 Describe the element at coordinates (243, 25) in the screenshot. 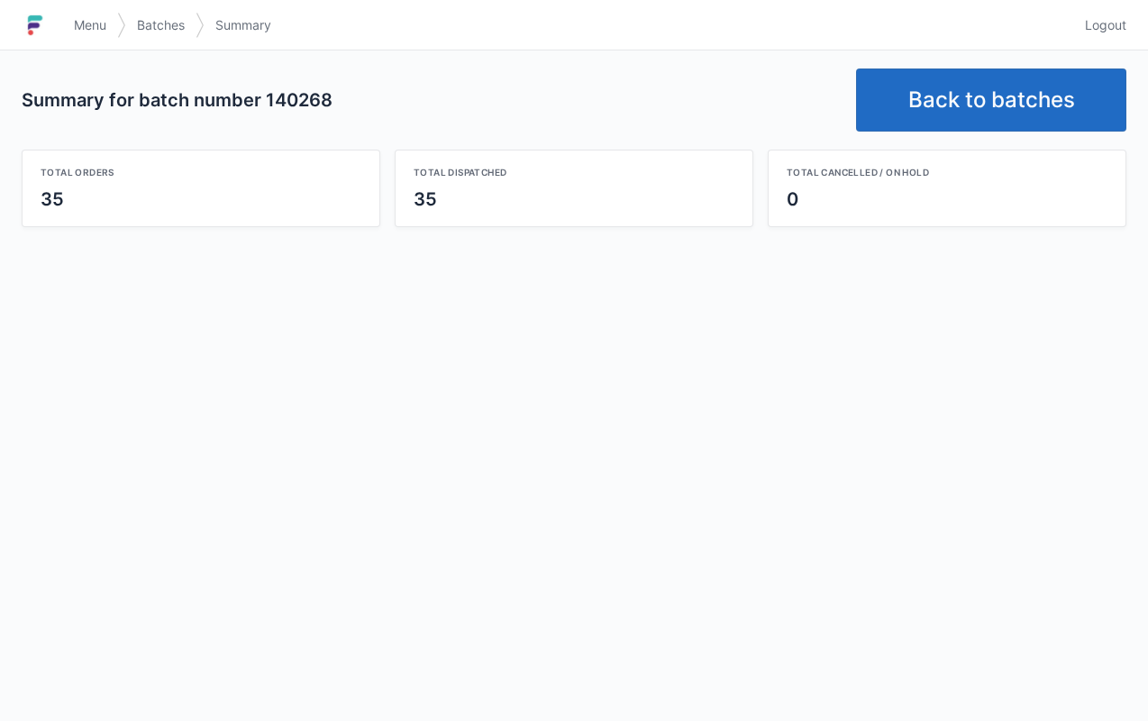

I see `span: Summary` at that location.